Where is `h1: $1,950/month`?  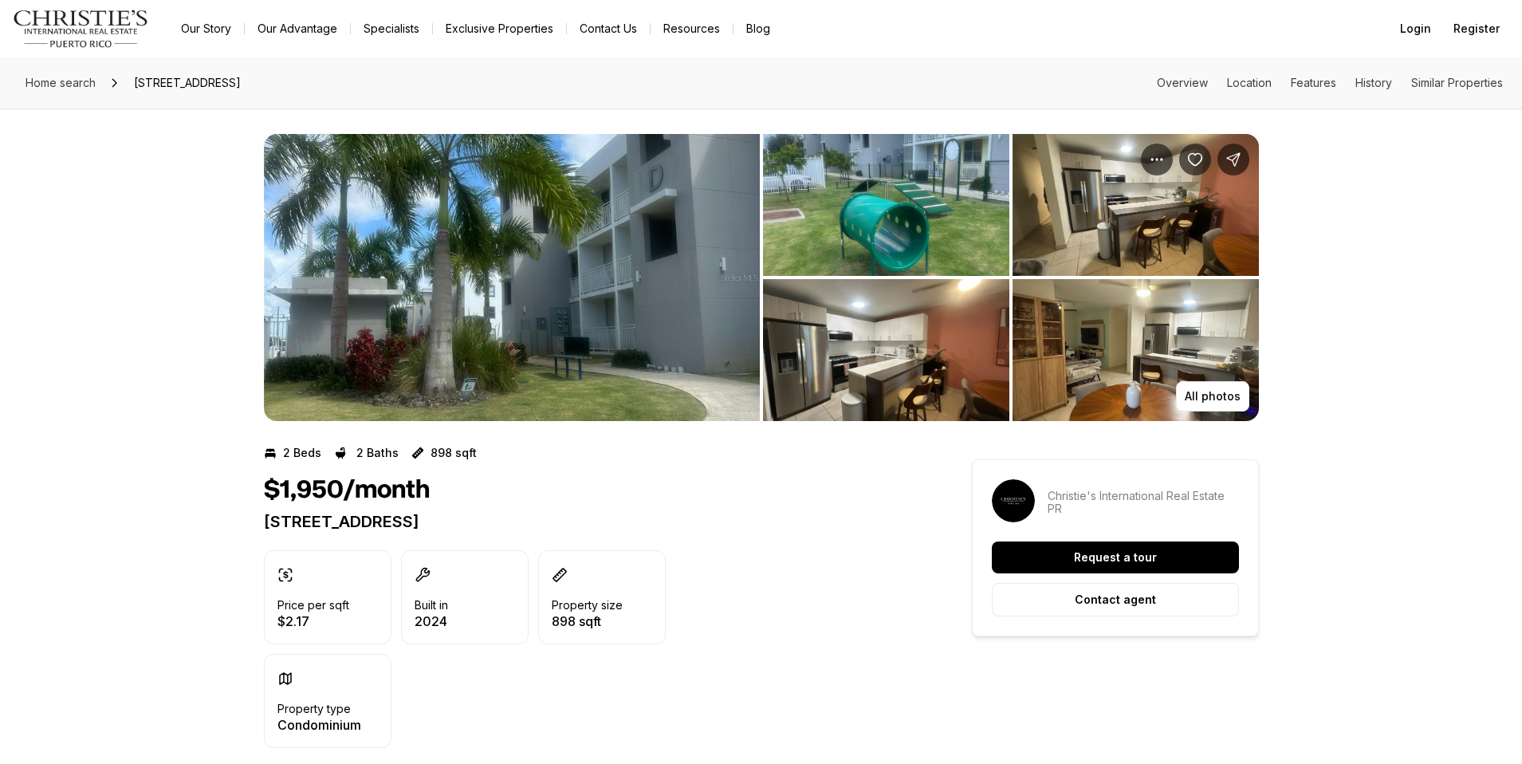 h1: $1,950/month is located at coordinates (347, 490).